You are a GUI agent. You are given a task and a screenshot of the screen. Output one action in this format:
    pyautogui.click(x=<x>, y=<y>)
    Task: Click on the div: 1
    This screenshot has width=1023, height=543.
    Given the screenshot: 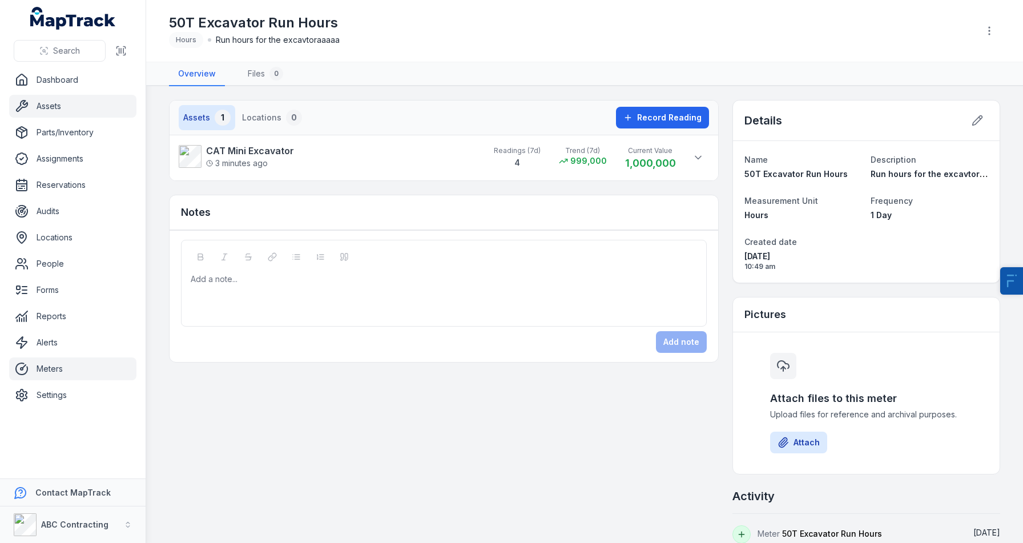 What is the action you would take?
    pyautogui.click(x=223, y=118)
    